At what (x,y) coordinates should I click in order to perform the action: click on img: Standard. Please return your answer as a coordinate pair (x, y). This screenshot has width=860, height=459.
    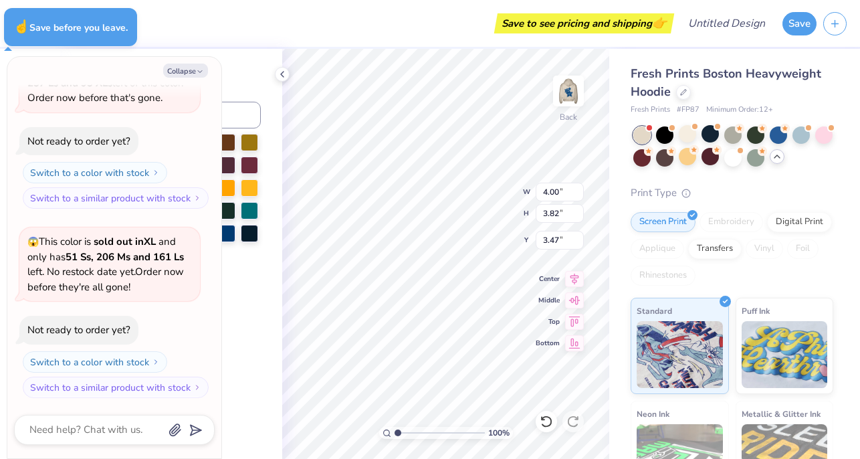
    Looking at the image, I should click on (679, 354).